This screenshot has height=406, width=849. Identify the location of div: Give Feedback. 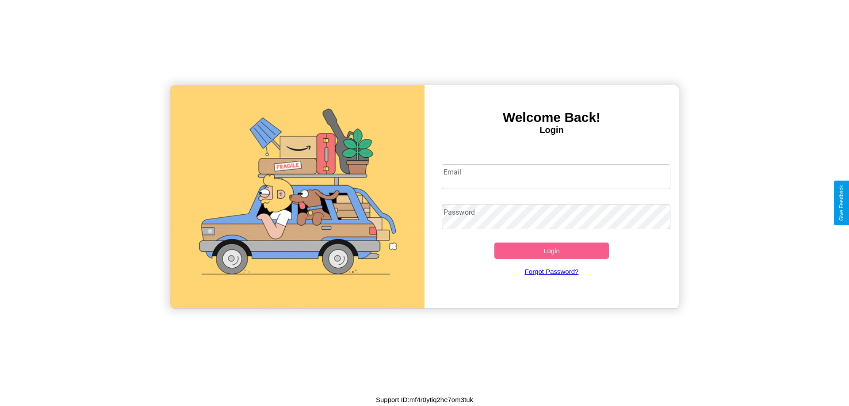
(841, 203).